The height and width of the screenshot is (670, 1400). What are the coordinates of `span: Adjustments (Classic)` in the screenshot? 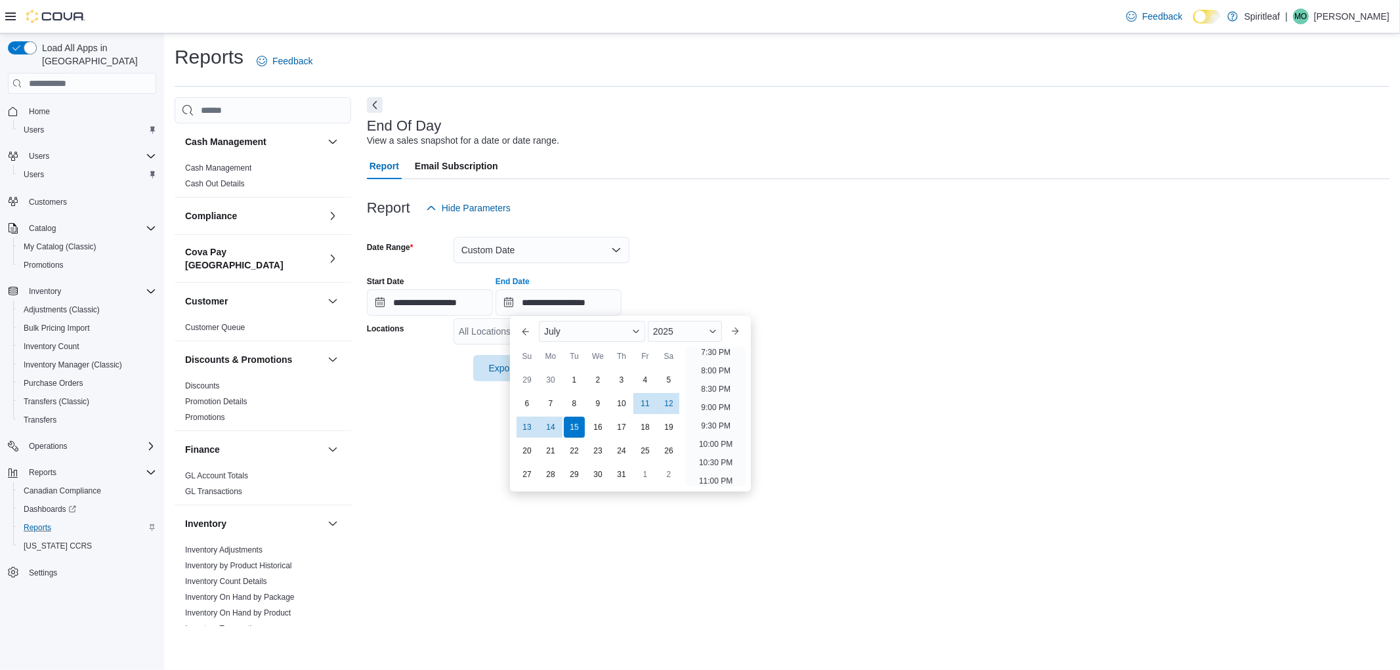 It's located at (62, 310).